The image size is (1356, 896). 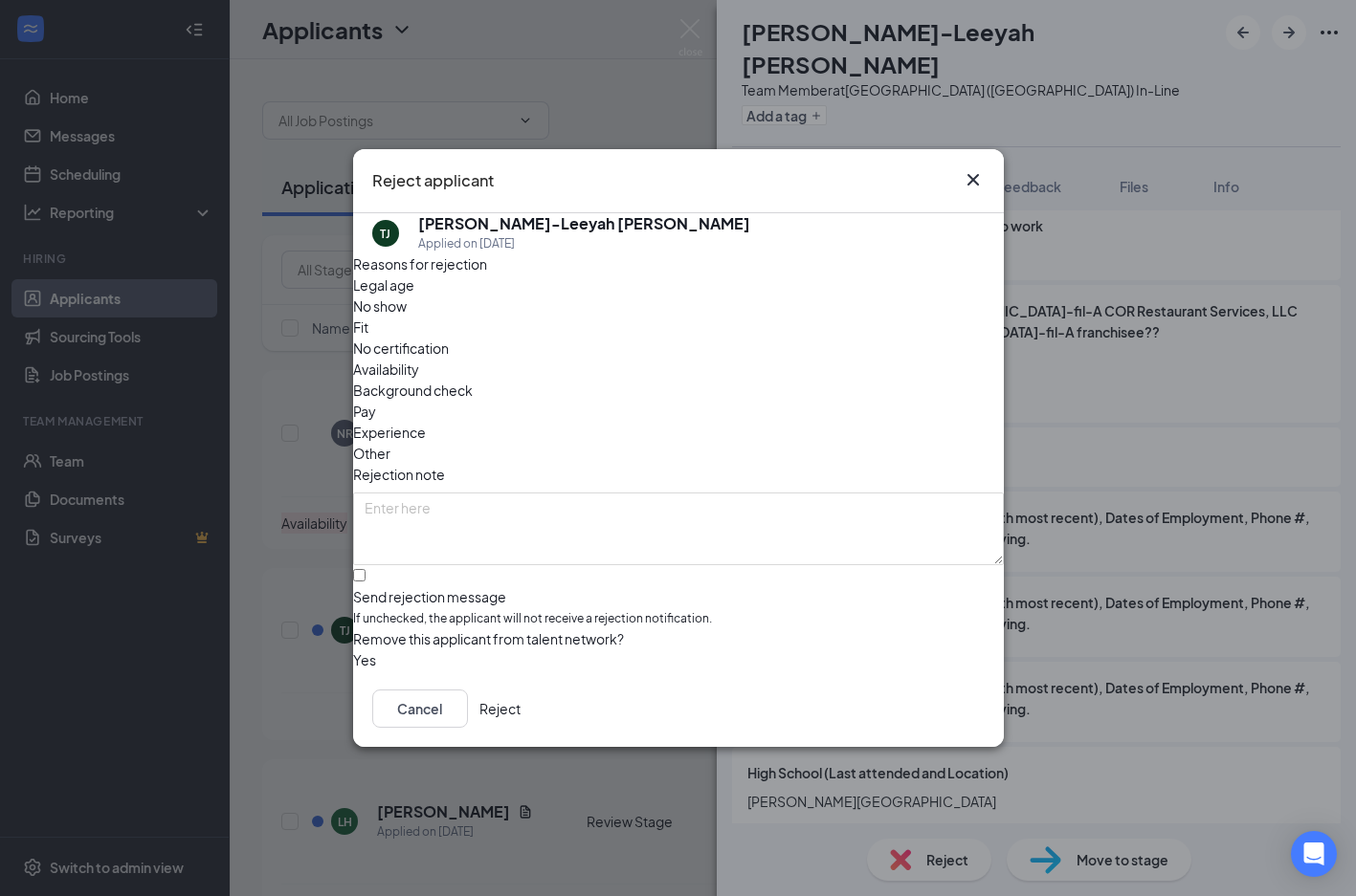 What do you see at coordinates (401, 348) in the screenshot?
I see `span: No certification` at bounding box center [401, 348].